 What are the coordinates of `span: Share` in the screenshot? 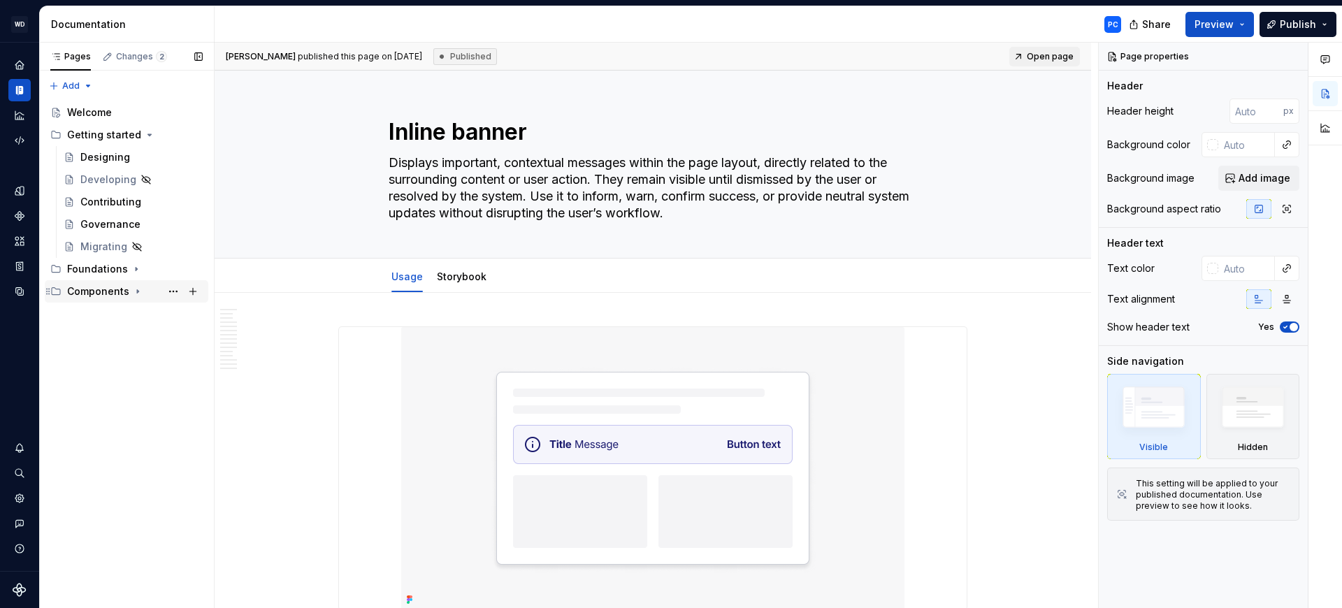 It's located at (1156, 24).